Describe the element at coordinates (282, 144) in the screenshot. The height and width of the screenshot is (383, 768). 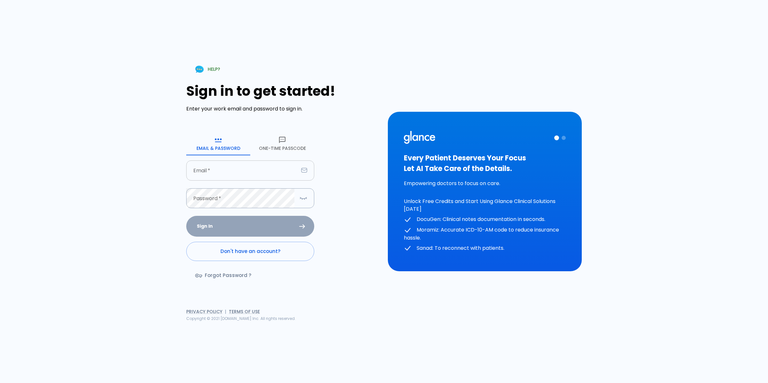
I see `button: One-Time Passcode` at that location.